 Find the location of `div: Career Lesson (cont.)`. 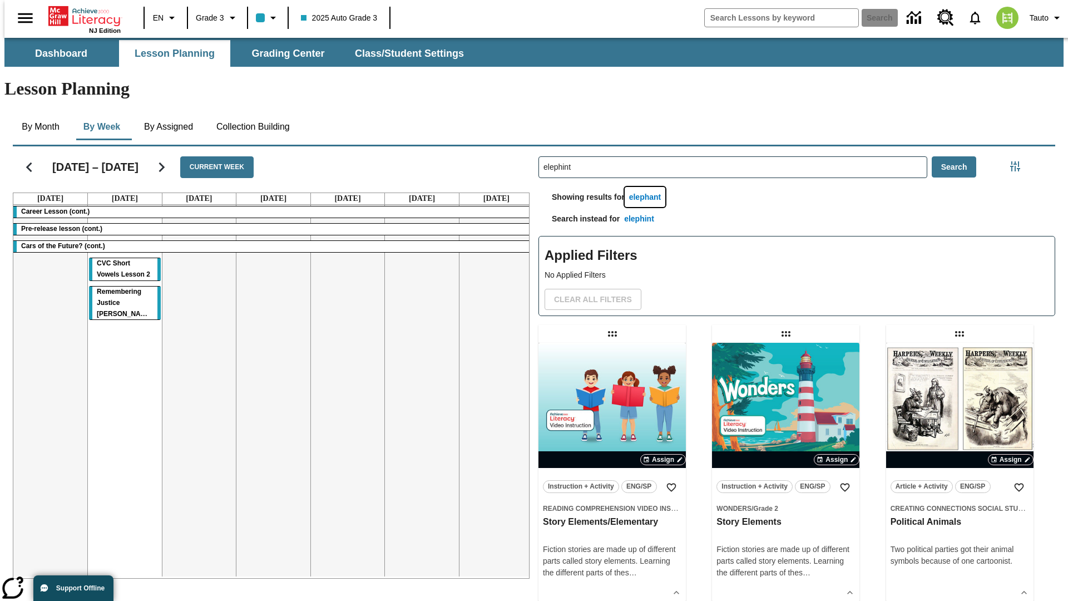

div: Career Lesson (cont.) is located at coordinates (273, 212).